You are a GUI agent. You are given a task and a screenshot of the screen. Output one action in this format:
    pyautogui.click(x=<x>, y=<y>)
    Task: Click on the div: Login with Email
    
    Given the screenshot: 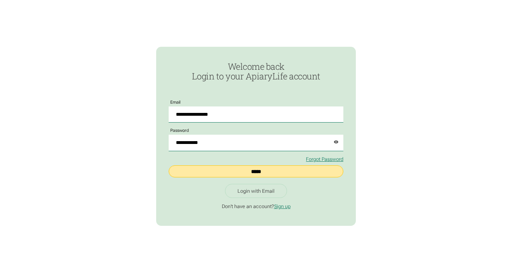 What is the action you would take?
    pyautogui.click(x=256, y=191)
    